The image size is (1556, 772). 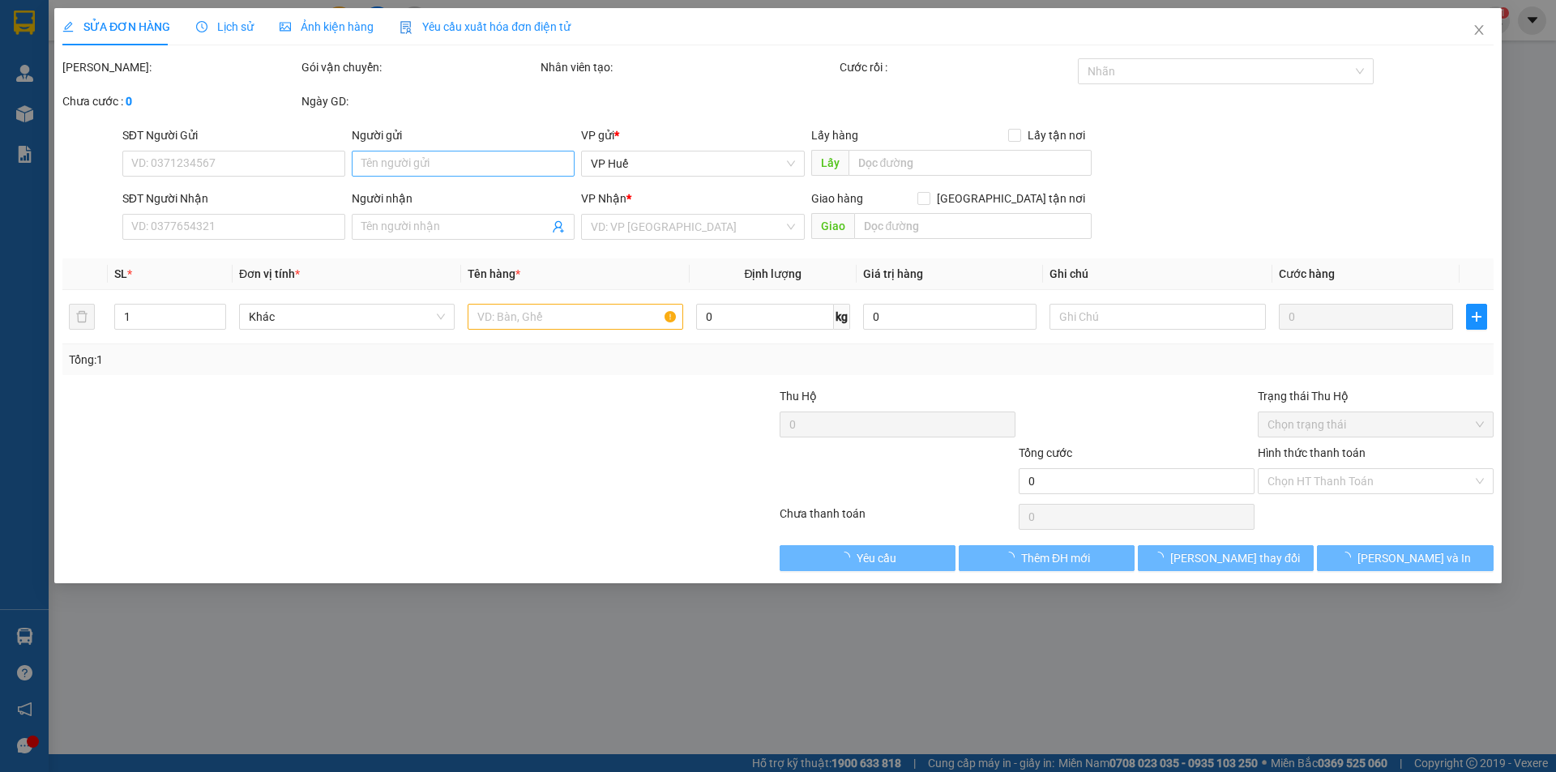 I want to click on span: Giao, so click(x=832, y=226).